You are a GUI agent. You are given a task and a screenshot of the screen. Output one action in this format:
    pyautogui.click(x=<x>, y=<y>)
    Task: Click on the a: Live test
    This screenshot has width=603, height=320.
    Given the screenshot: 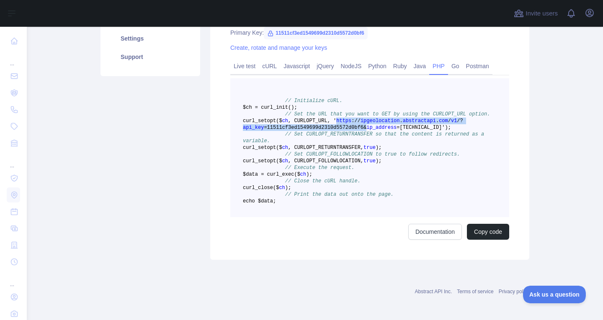 What is the action you would take?
    pyautogui.click(x=244, y=66)
    